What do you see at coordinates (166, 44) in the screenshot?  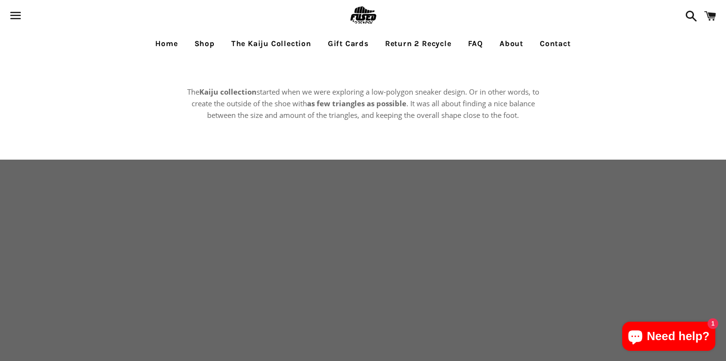 I see `a: Home` at bounding box center [166, 44].